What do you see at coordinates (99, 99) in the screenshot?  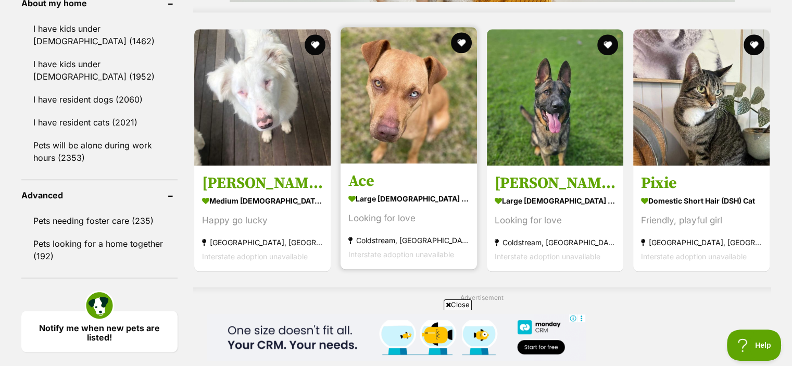 I see `a: I have resident dogs (2060)` at bounding box center [99, 99].